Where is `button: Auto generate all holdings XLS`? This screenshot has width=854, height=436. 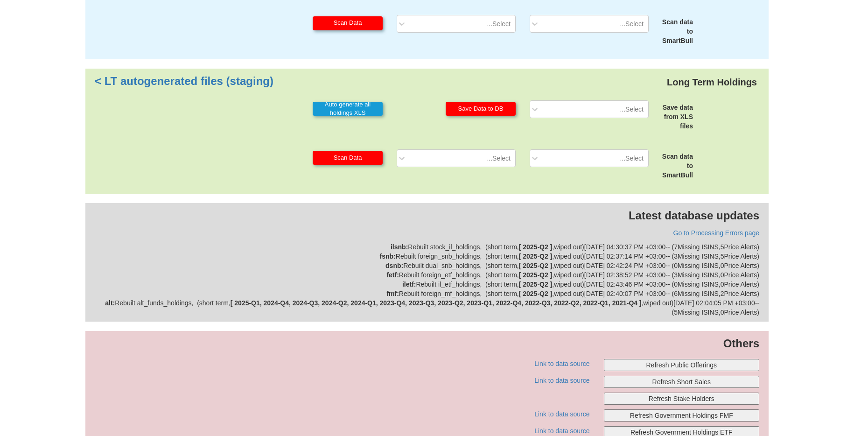 button: Auto generate all holdings XLS is located at coordinates (348, 109).